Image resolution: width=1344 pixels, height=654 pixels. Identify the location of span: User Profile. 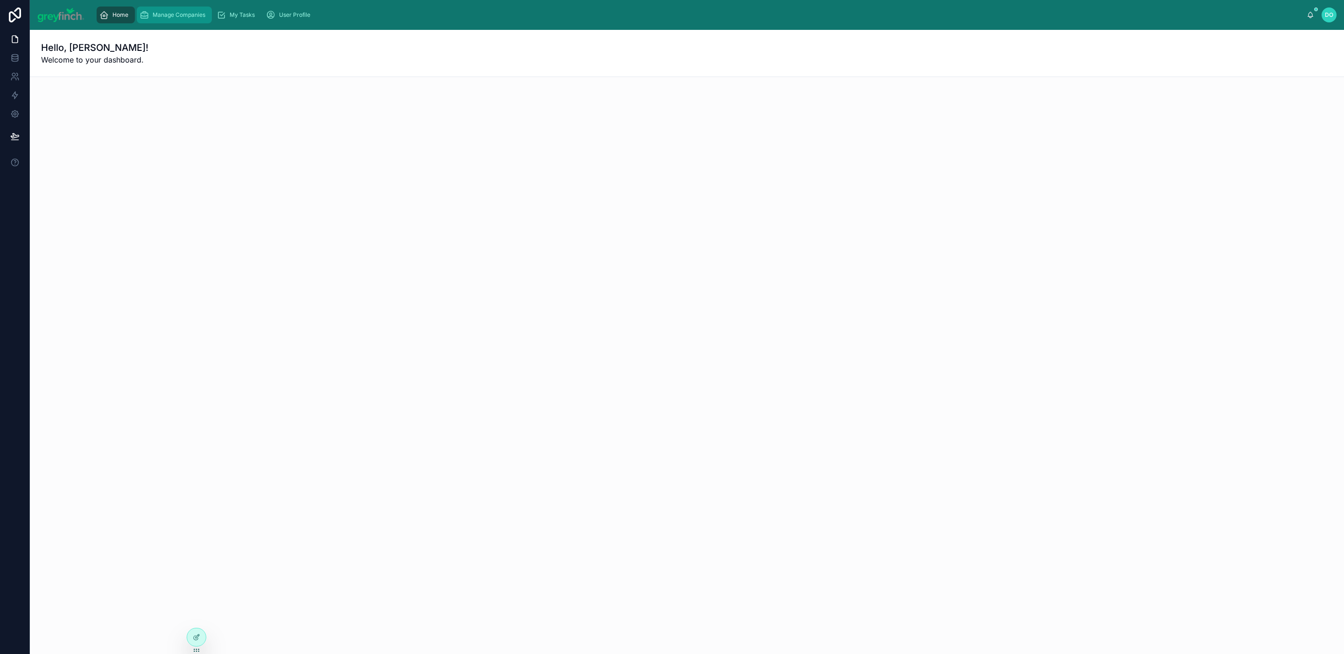
(295, 15).